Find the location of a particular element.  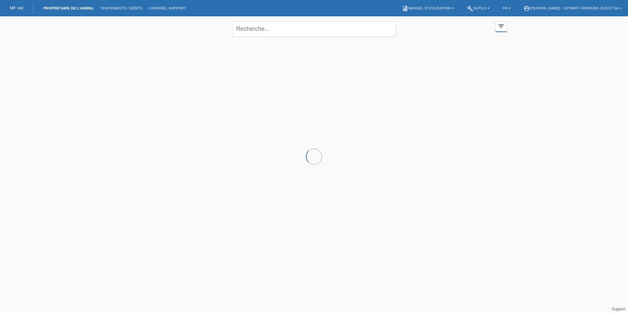

i: book is located at coordinates (406, 9).